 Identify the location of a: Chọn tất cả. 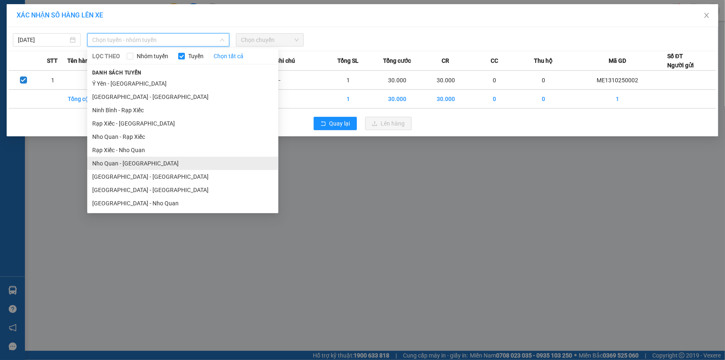
(229, 56).